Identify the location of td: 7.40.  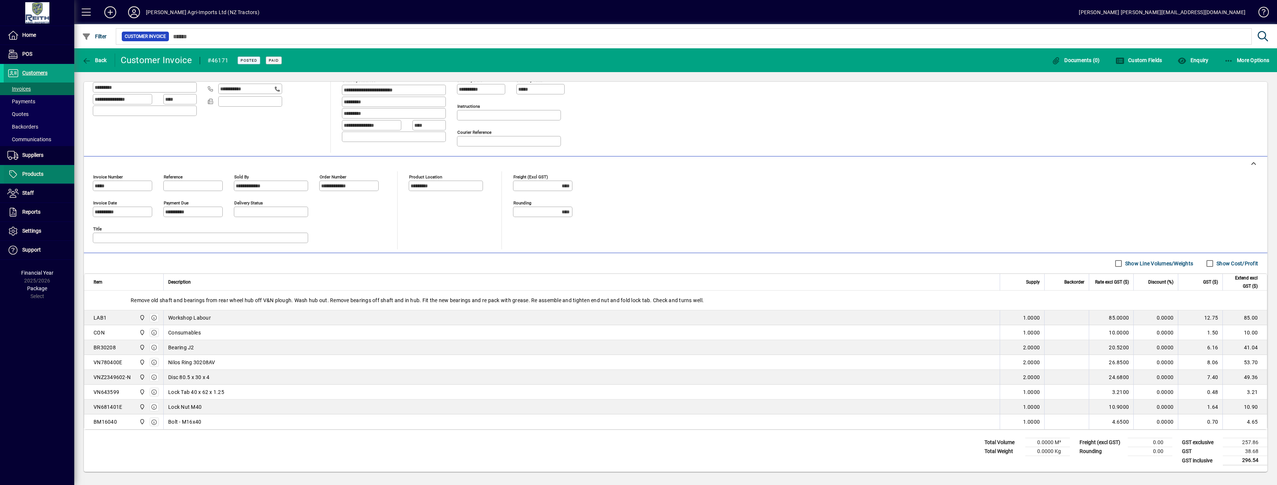
(1200, 377).